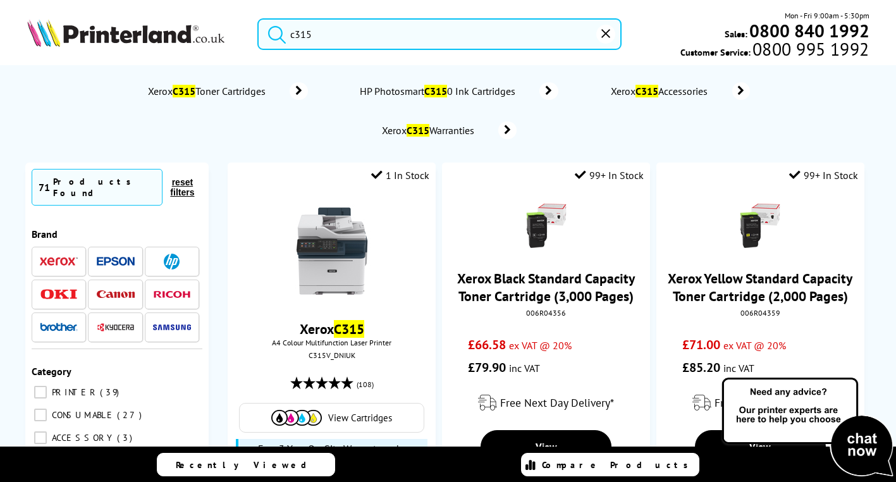 Image resolution: width=896 pixels, height=482 pixels. Describe the element at coordinates (545, 312) in the screenshot. I see `div: 006R04356` at that location.